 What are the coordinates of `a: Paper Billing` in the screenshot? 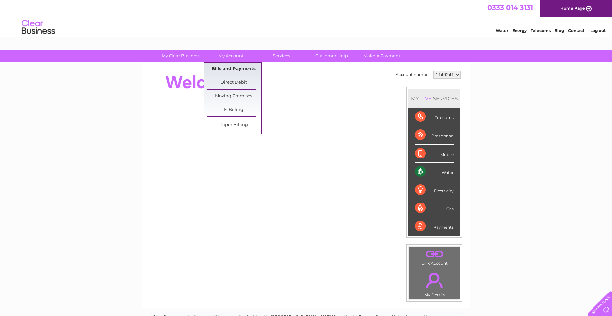 It's located at (234, 125).